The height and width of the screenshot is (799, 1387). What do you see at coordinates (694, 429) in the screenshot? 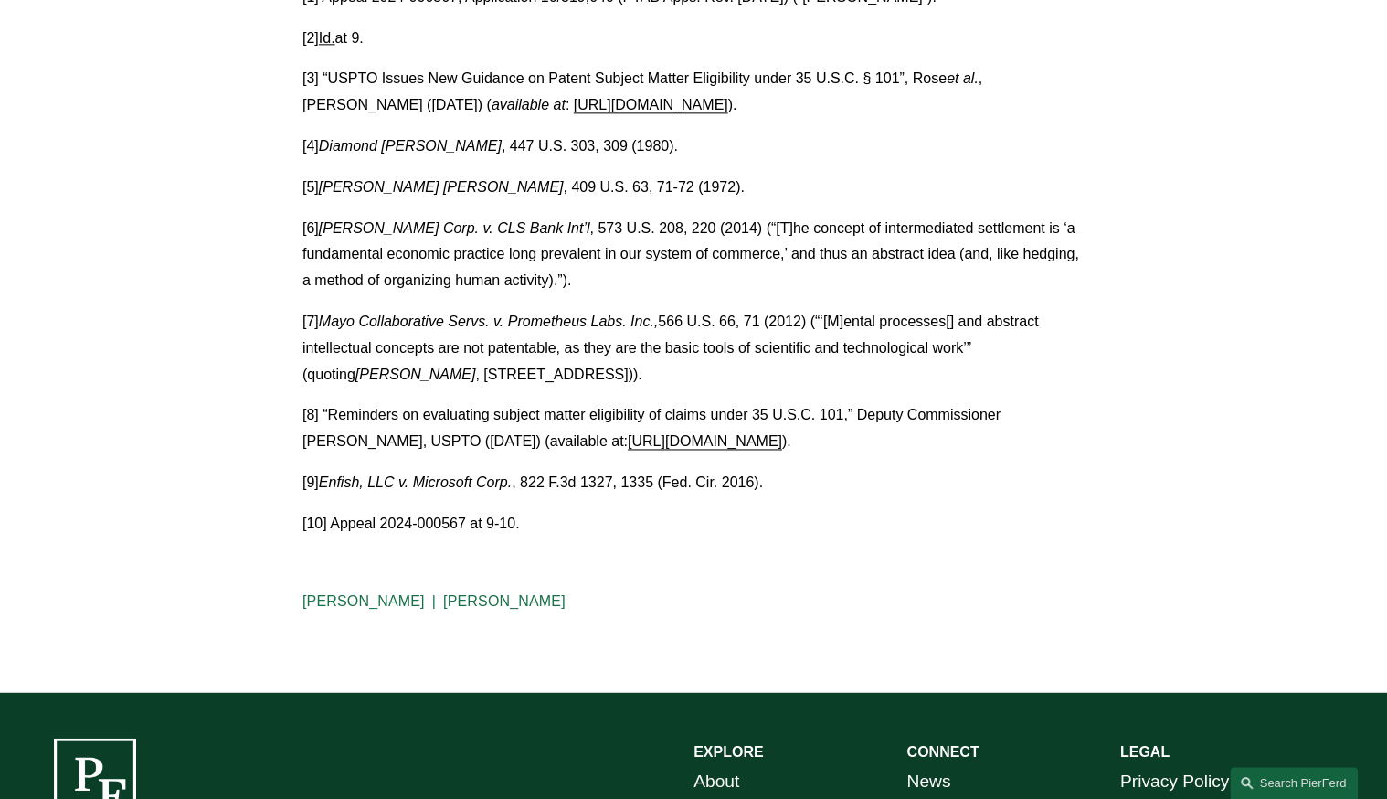
I see `p: [8] “Reminders on evaluating subject matter eligibility of claims under 35 U.S.C. 101,” Deputy Co...` at bounding box center [694, 429].